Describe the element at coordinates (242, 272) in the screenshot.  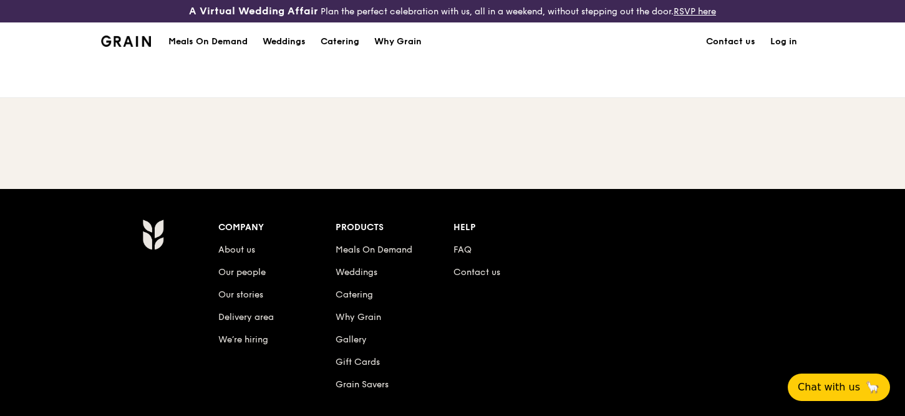
I see `a: Our people` at that location.